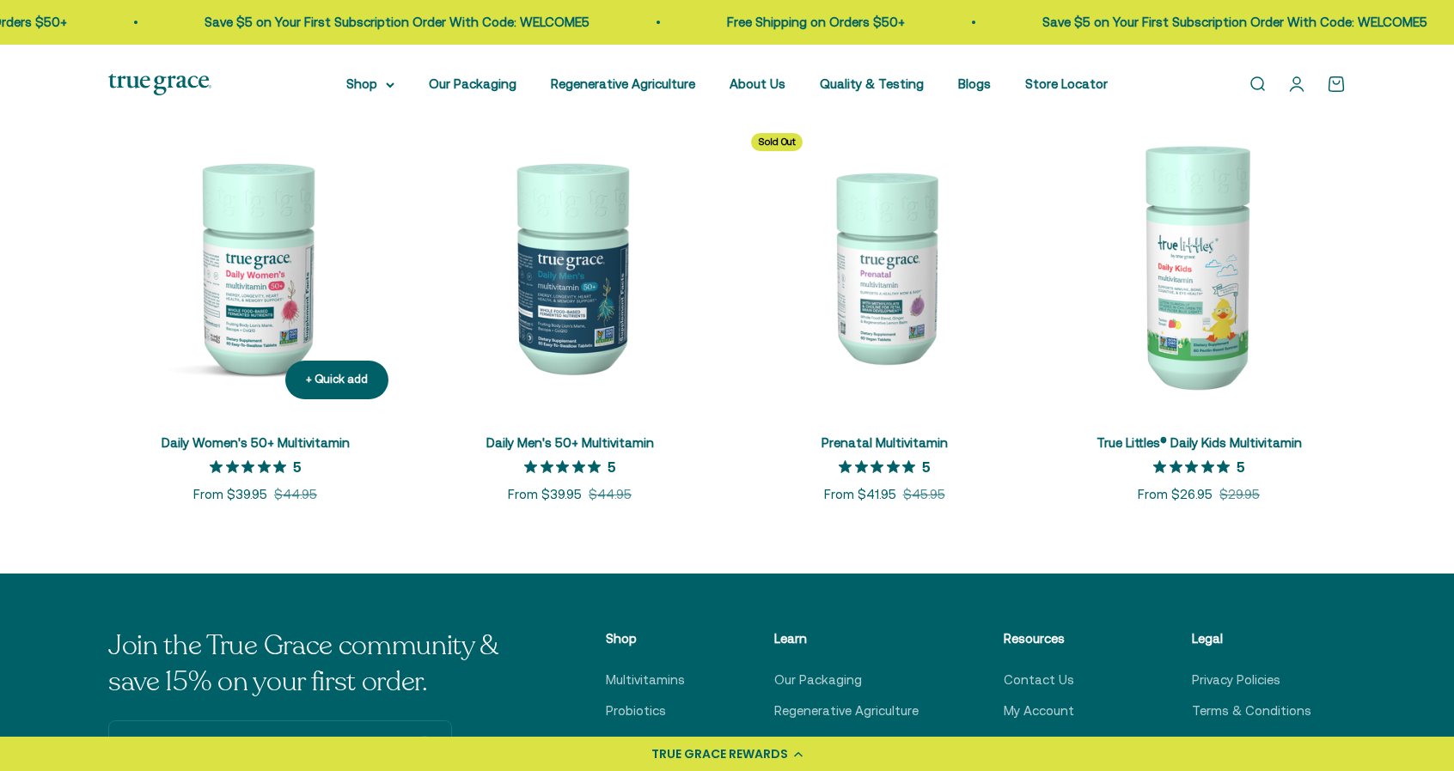 The image size is (1454, 771). I want to click on sale-price: From $26.95, so click(1174, 495).